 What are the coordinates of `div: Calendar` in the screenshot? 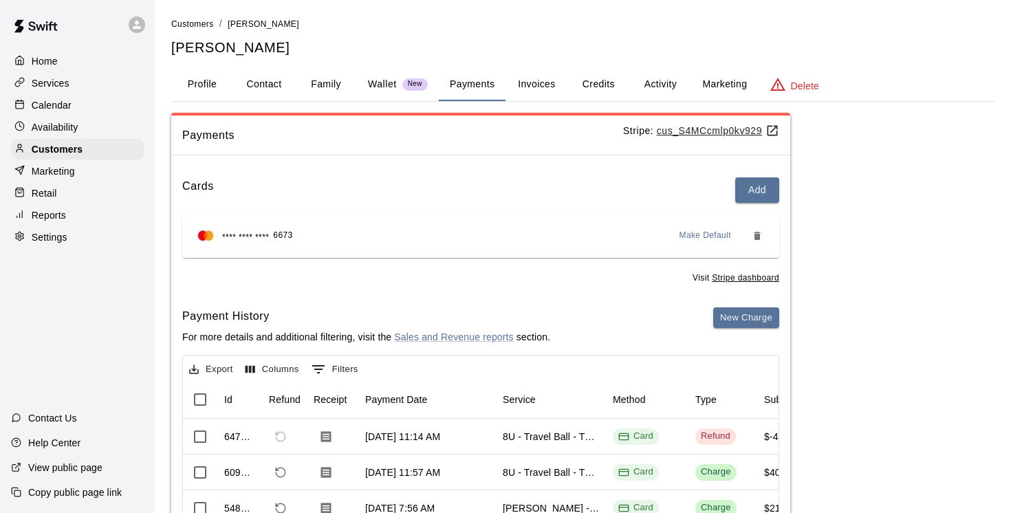 It's located at (77, 105).